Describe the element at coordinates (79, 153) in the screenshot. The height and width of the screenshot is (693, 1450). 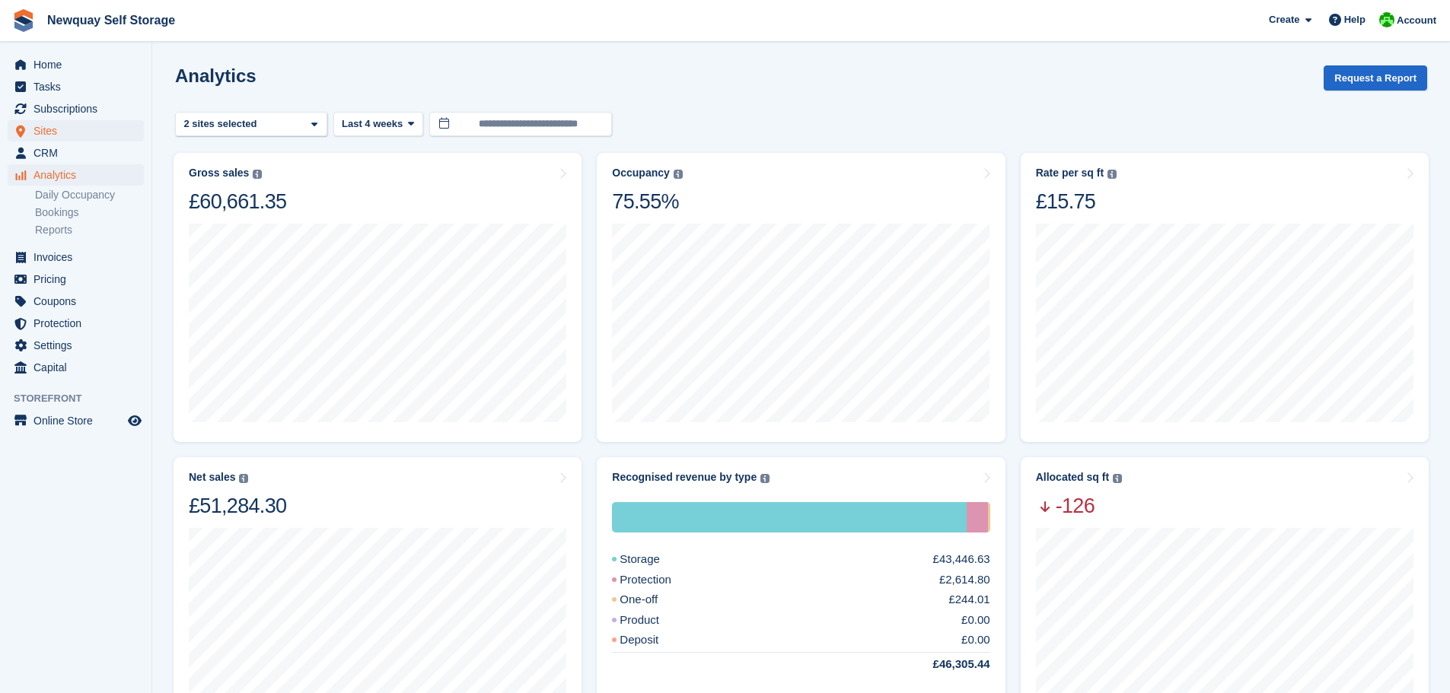
I see `span: CRM` at that location.